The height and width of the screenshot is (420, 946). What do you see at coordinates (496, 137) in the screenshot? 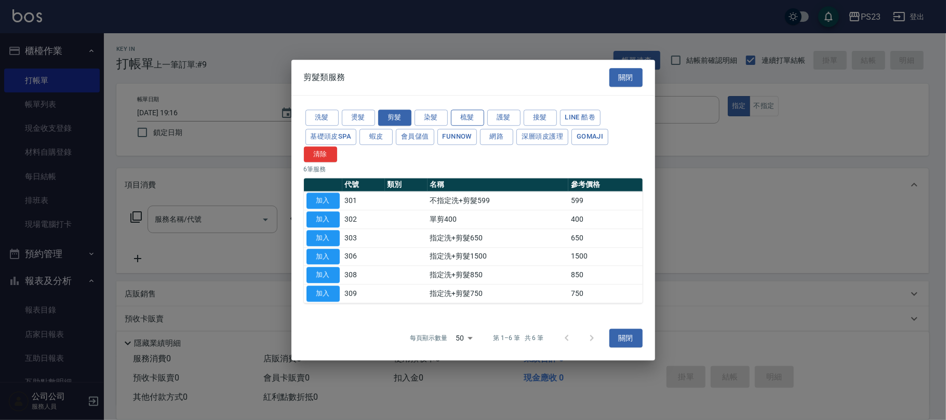
I see `button: 網路` at bounding box center [496, 137].